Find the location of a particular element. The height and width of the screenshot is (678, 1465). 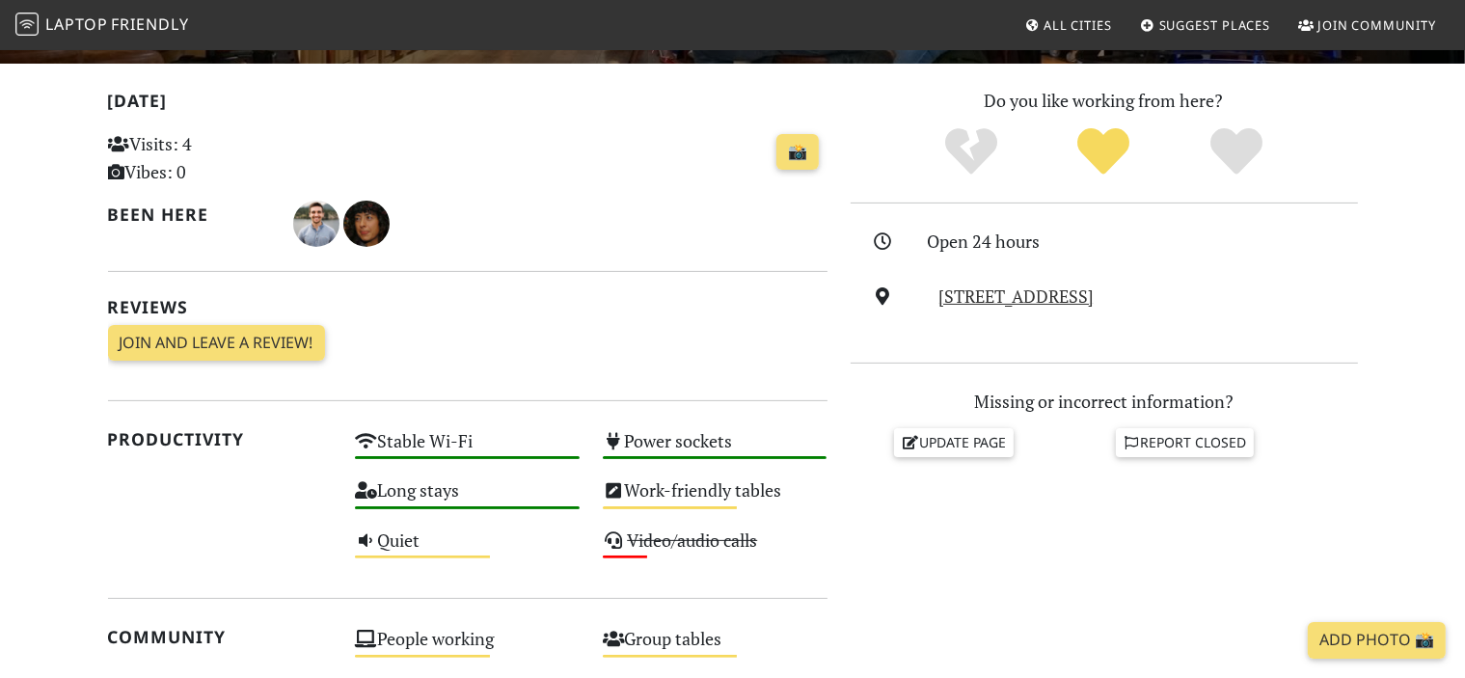

a: Join Community is located at coordinates (1367, 25).